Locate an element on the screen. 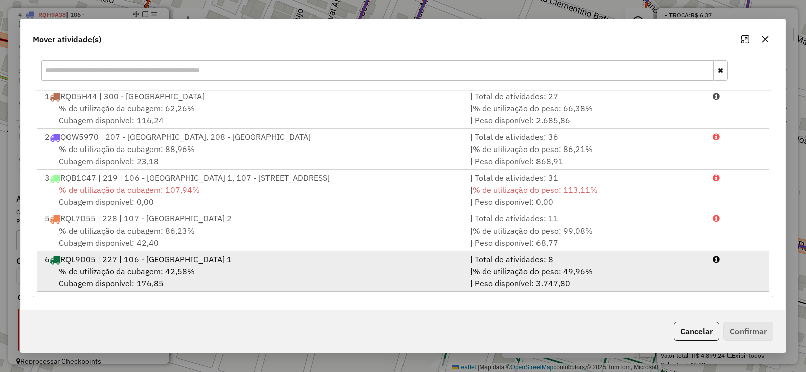 The width and height of the screenshot is (806, 372). span: % de utilização do peso: 113,11% is located at coordinates (535, 190).